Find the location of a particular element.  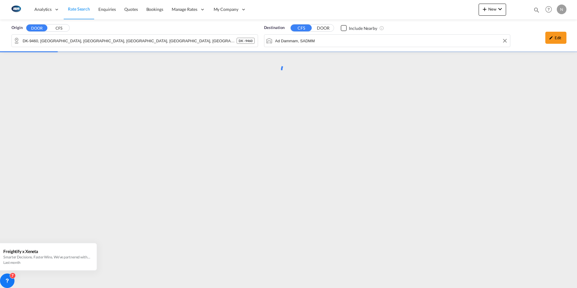

span: Enquiries is located at coordinates (107, 9).